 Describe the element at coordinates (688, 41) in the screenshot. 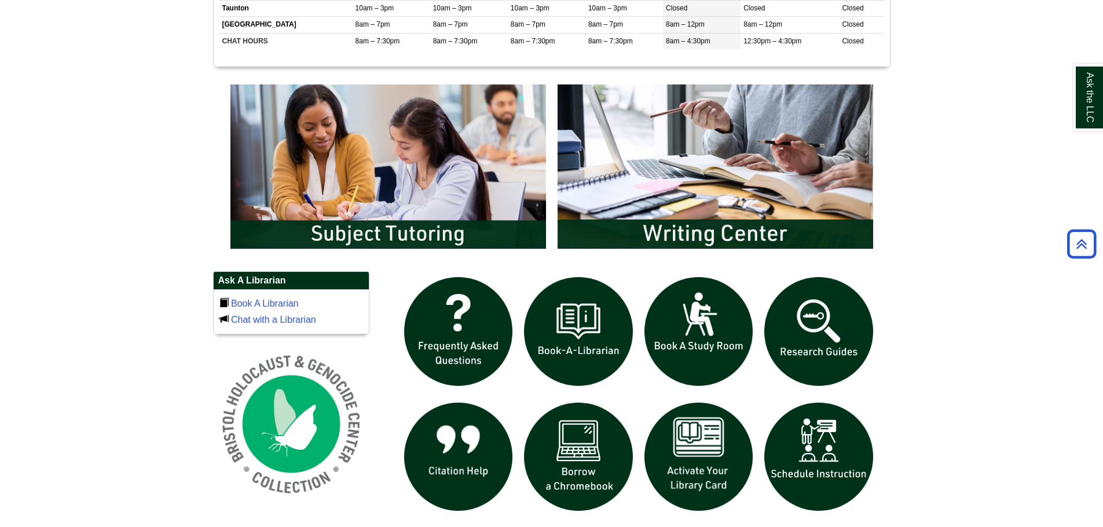

I see `span: 8am – 4:30pm` at that location.